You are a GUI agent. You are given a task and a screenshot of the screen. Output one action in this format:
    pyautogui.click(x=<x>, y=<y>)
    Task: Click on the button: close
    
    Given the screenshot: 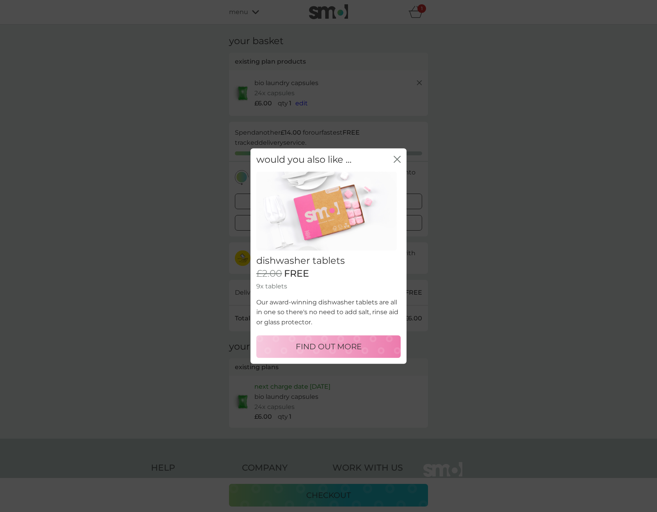 What is the action you would take?
    pyautogui.click(x=397, y=160)
    